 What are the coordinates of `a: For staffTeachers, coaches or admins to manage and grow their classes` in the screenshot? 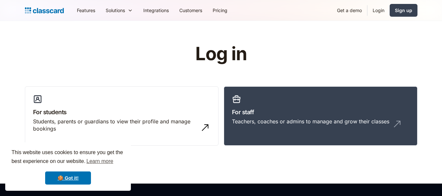 It's located at (321, 116).